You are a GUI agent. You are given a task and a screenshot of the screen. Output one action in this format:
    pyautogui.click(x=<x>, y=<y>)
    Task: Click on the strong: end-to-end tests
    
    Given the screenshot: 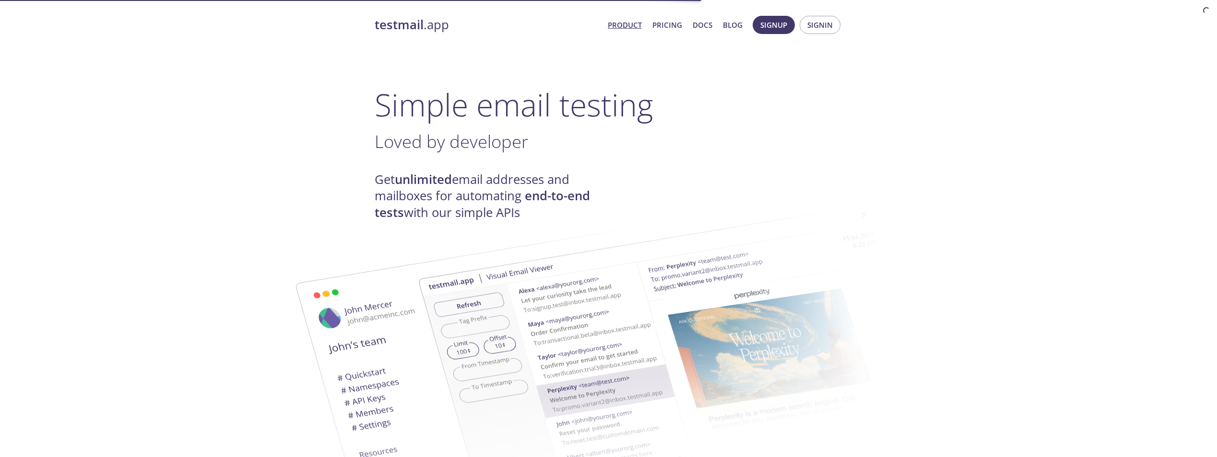 What is the action you would take?
    pyautogui.click(x=482, y=204)
    